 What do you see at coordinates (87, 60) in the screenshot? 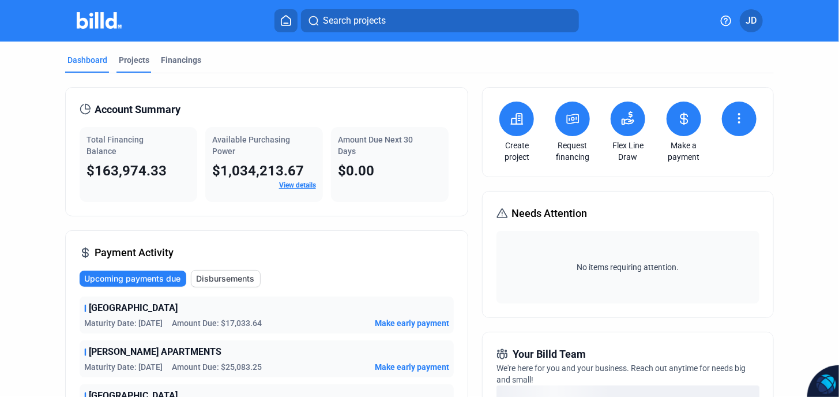
I see `div: Dashboard` at bounding box center [87, 60].